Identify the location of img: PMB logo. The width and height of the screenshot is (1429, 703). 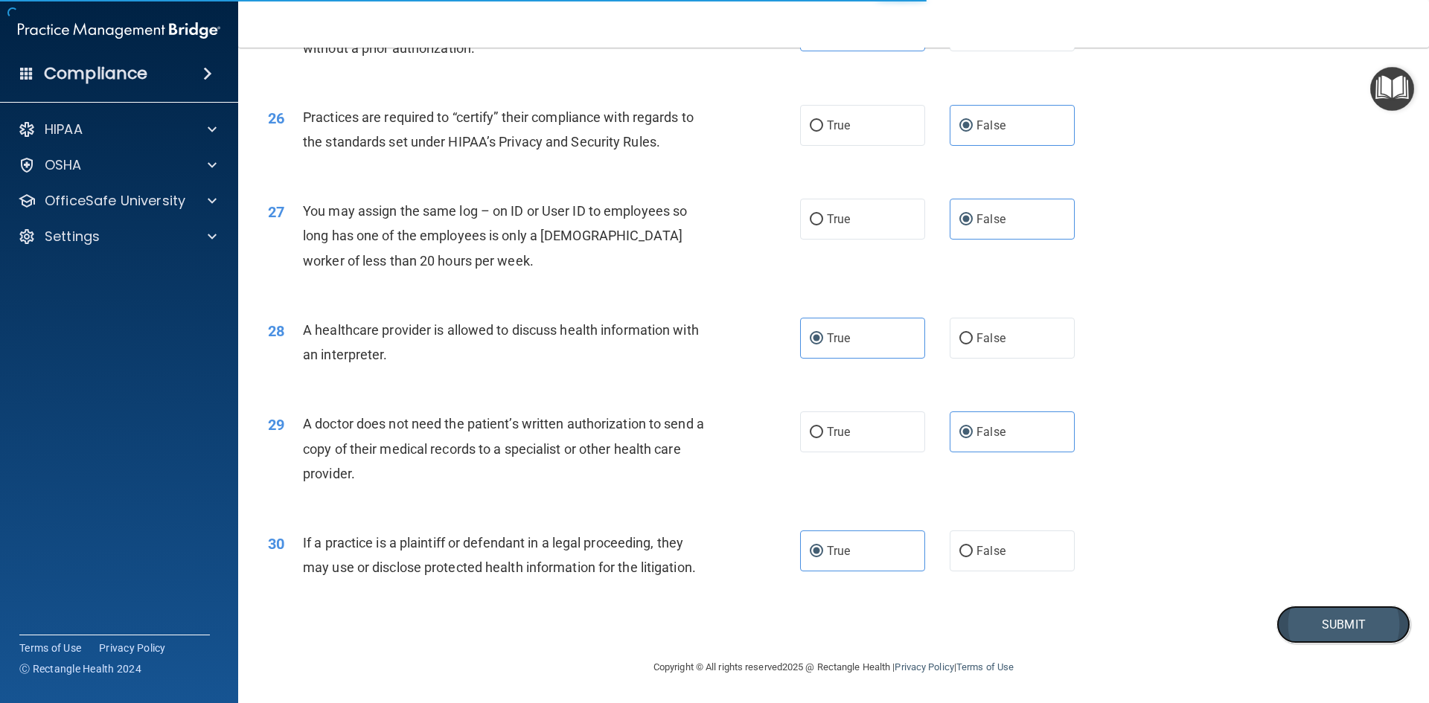
(119, 31).